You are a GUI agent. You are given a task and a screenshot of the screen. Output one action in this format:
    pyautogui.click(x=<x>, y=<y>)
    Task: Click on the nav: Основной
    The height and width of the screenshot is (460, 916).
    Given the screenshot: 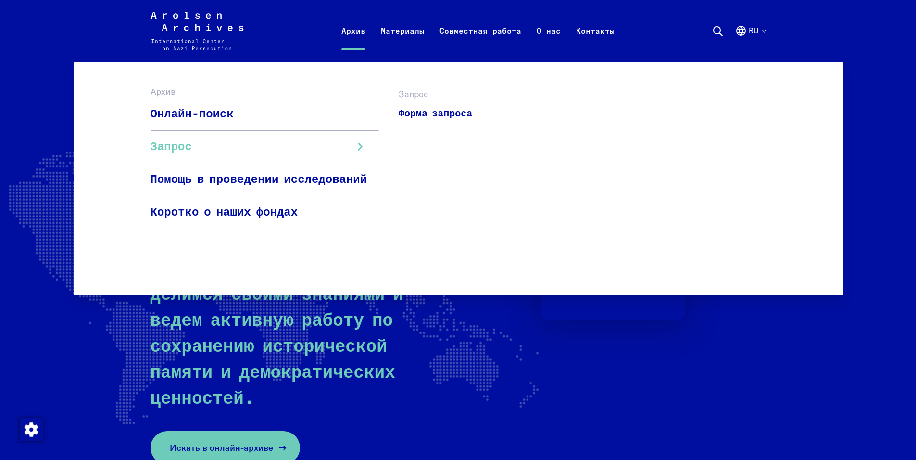 What is the action you would take?
    pyautogui.click(x=478, y=31)
    